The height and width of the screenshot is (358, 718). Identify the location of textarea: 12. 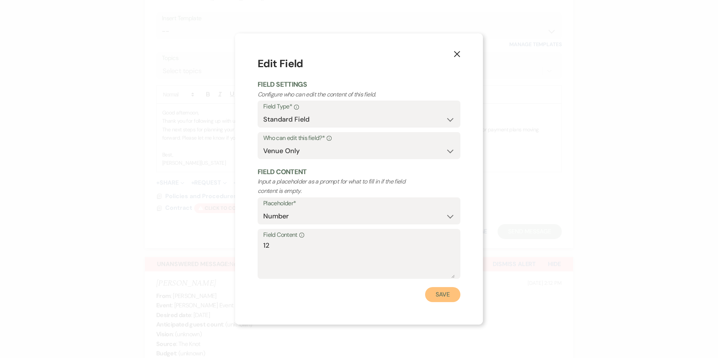
(359, 260).